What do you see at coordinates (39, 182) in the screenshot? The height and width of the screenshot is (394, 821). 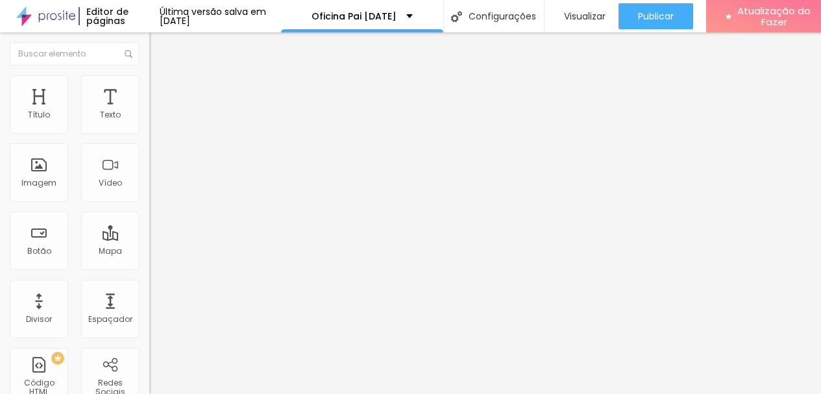 I see `font: Imagem` at bounding box center [39, 182].